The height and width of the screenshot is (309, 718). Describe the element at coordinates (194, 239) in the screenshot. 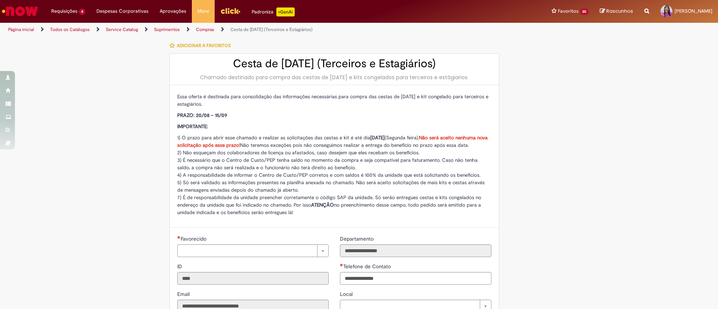

I see `span: Necessários - Favorecido` at that location.